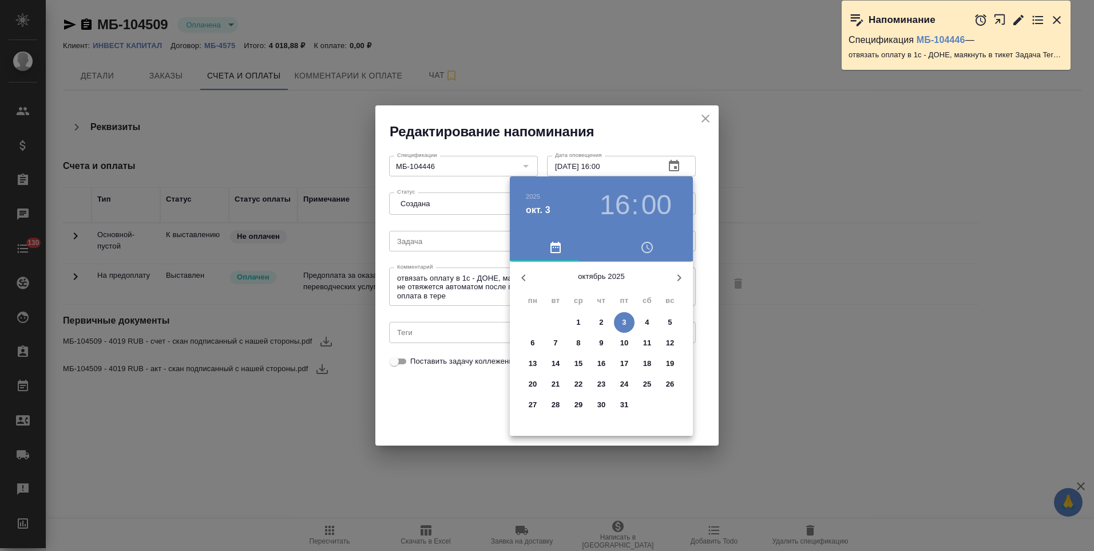  Describe the element at coordinates (624, 322) in the screenshot. I see `button: 3` at that location.